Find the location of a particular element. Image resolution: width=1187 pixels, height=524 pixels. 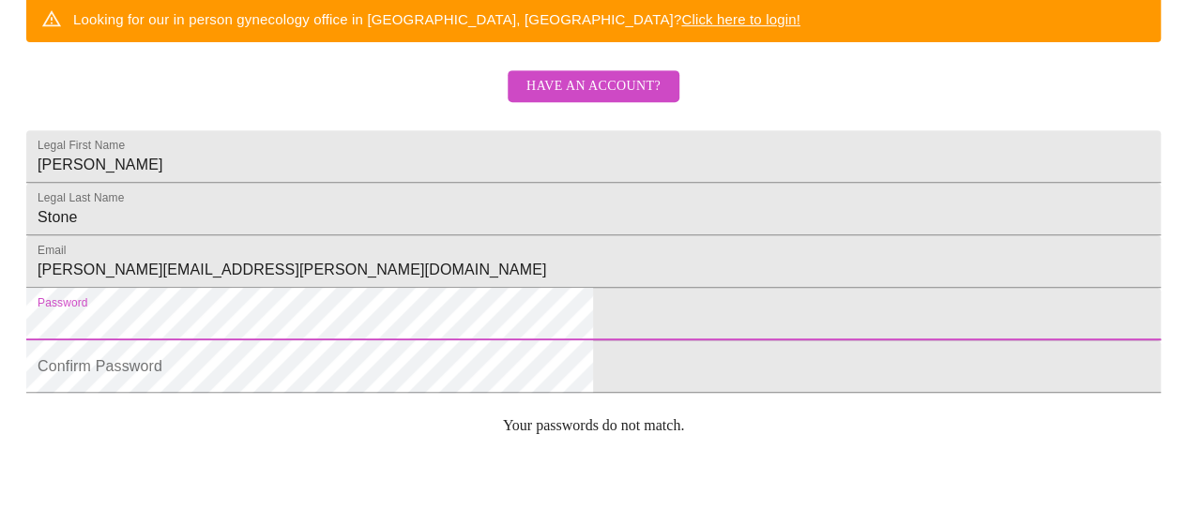

p: Your passwords do not match. is located at coordinates (593, 426).